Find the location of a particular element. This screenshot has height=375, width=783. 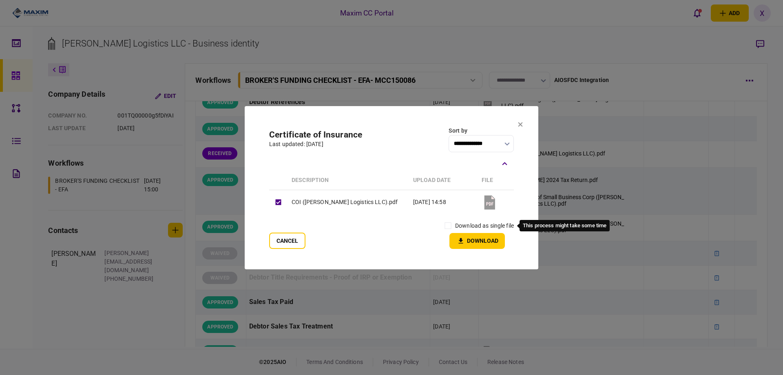

th: upload date is located at coordinates (443, 180).